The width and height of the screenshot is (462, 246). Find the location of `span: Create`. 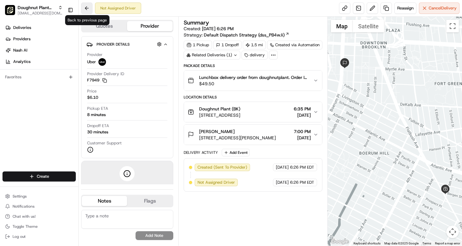

span: Create is located at coordinates (43, 177).